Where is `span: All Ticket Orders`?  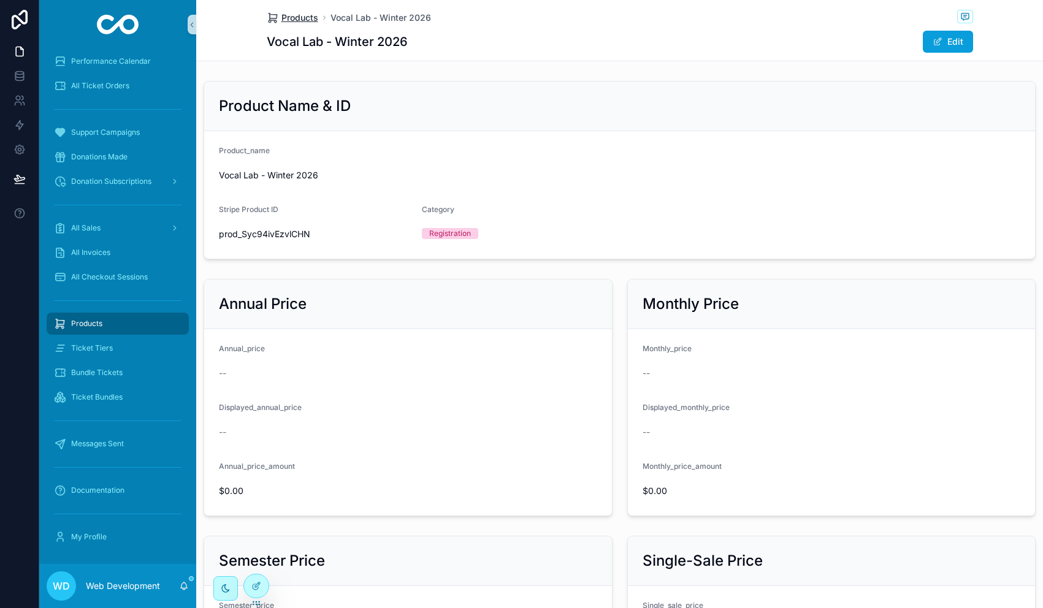
span: All Ticket Orders is located at coordinates (100, 86).